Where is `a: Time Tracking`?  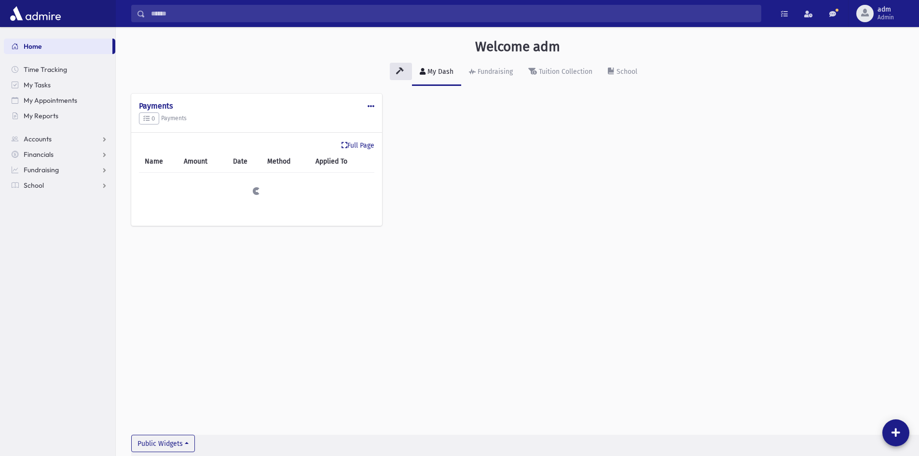 a: Time Tracking is located at coordinates (59, 70).